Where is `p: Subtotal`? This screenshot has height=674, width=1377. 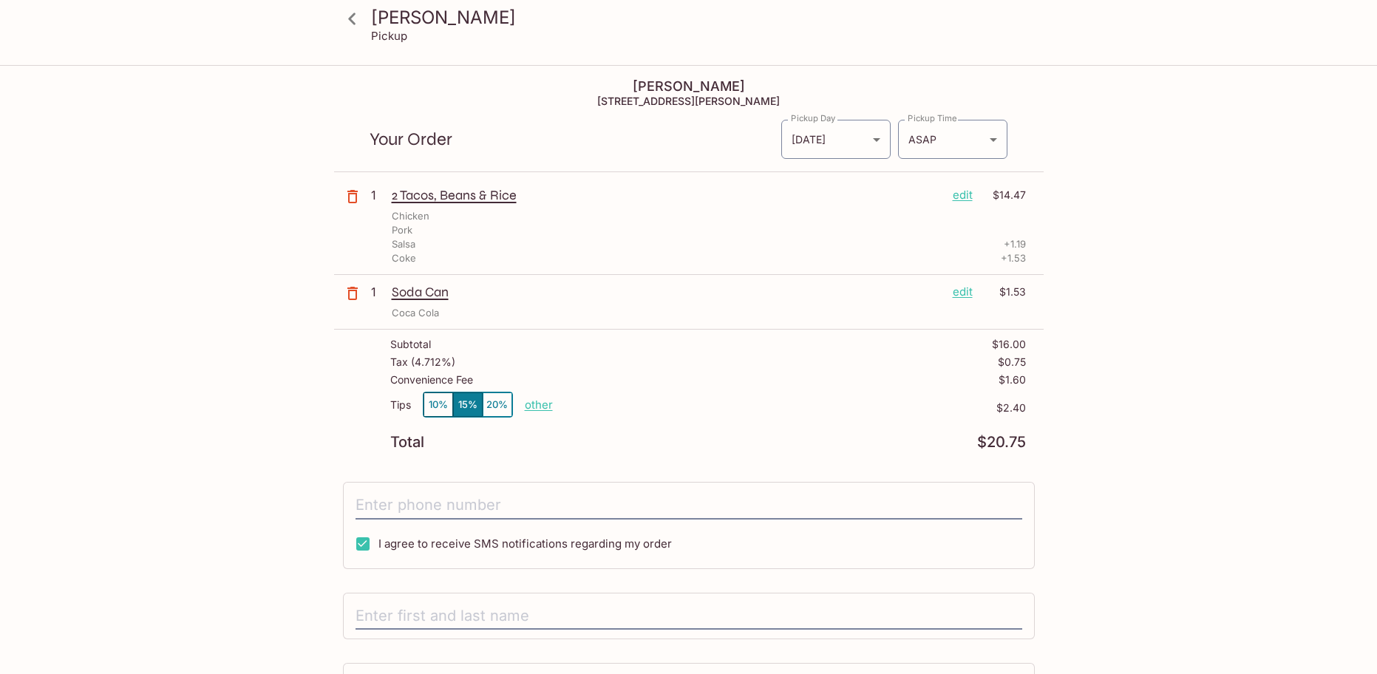 p: Subtotal is located at coordinates (410, 345).